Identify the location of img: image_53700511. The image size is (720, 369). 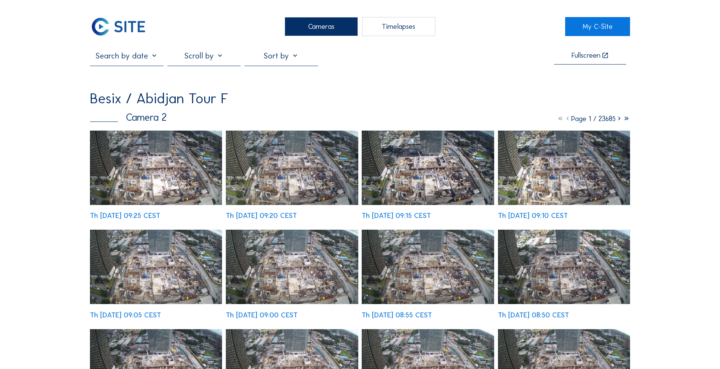
(292, 168).